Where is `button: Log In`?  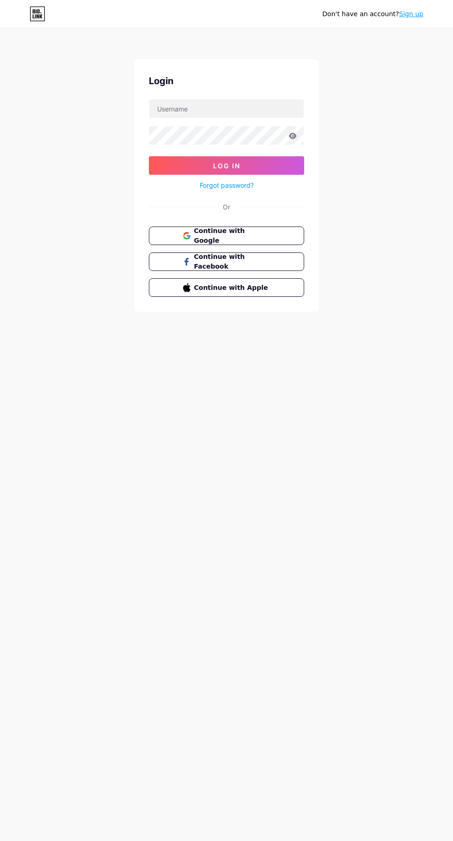 button: Log In is located at coordinates (227, 166).